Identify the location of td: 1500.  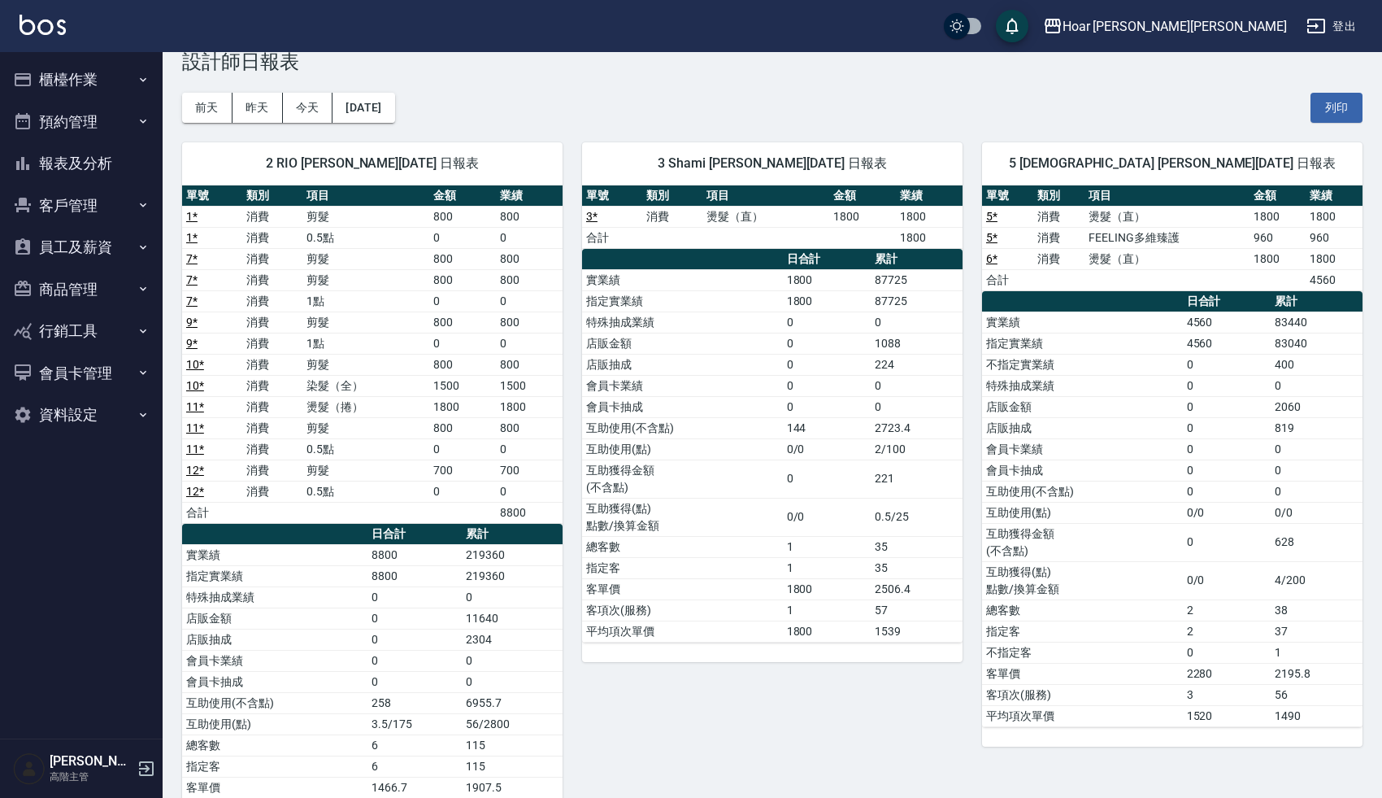
(463, 385).